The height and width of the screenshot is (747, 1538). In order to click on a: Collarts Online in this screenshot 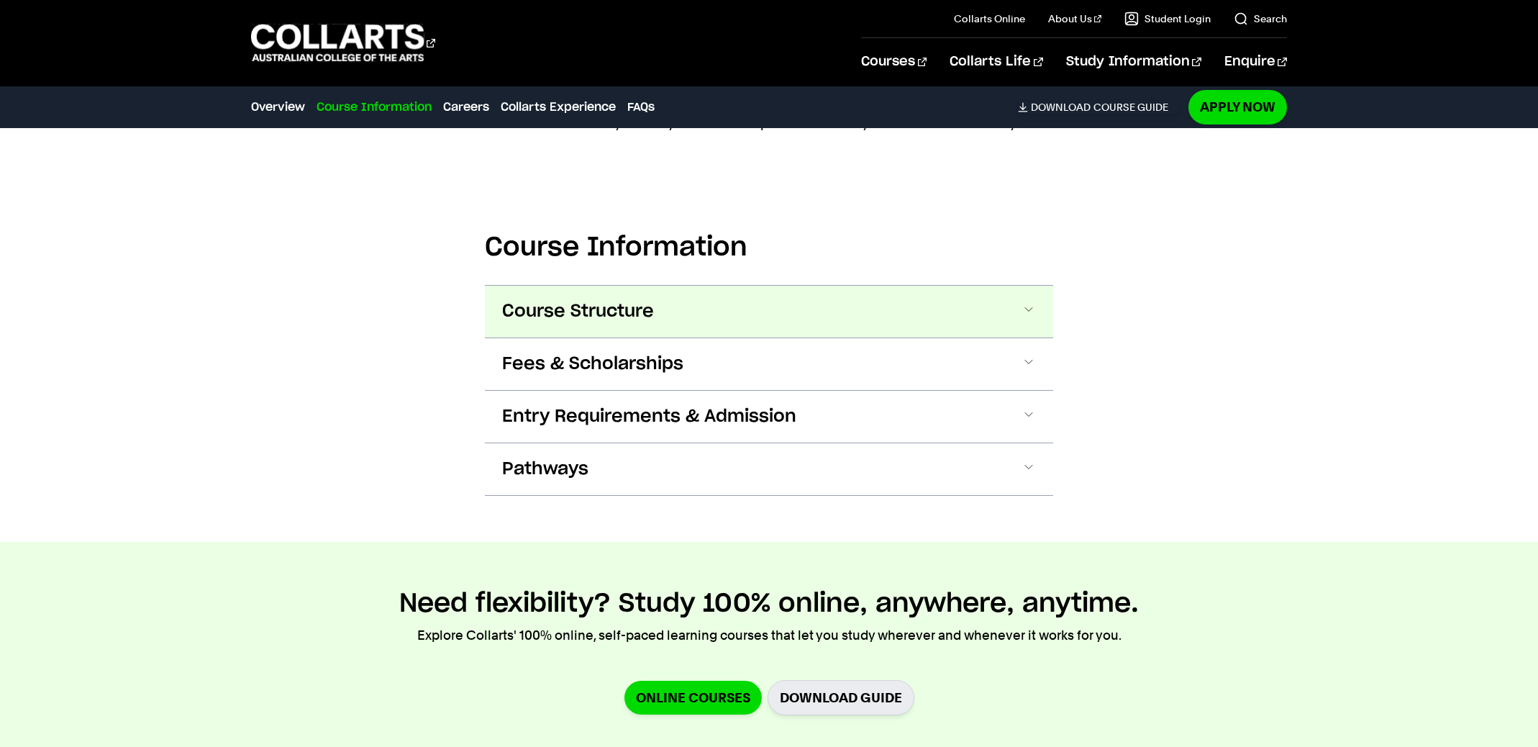, I will do `click(989, 19)`.